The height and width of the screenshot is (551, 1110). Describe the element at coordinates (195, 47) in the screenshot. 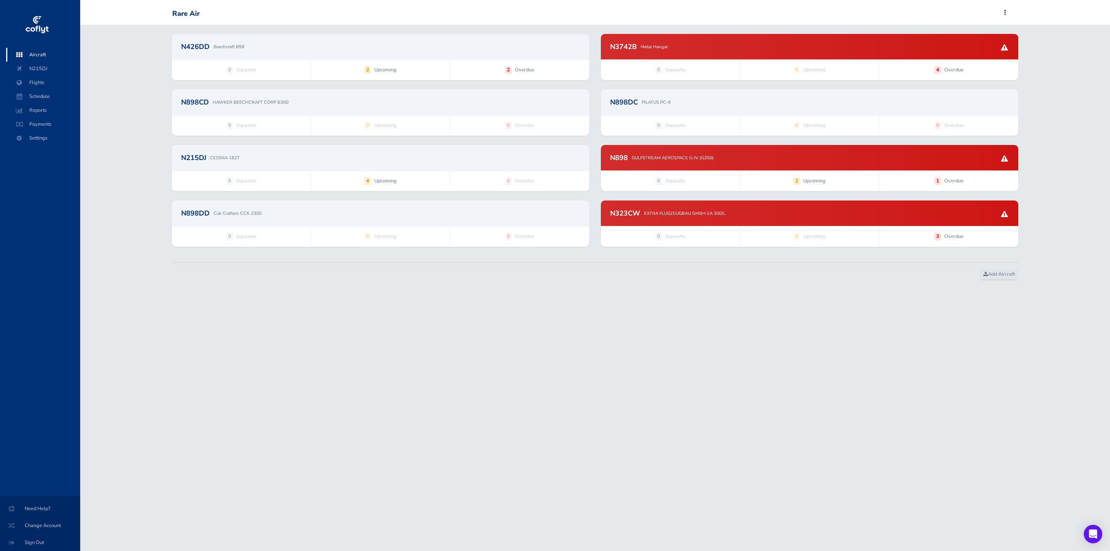

I see `h2: N426DD` at that location.